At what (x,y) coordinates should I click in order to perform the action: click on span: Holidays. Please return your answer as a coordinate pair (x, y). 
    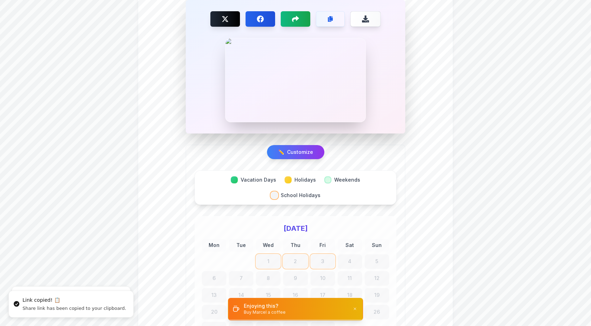
    Looking at the image, I should click on (305, 180).